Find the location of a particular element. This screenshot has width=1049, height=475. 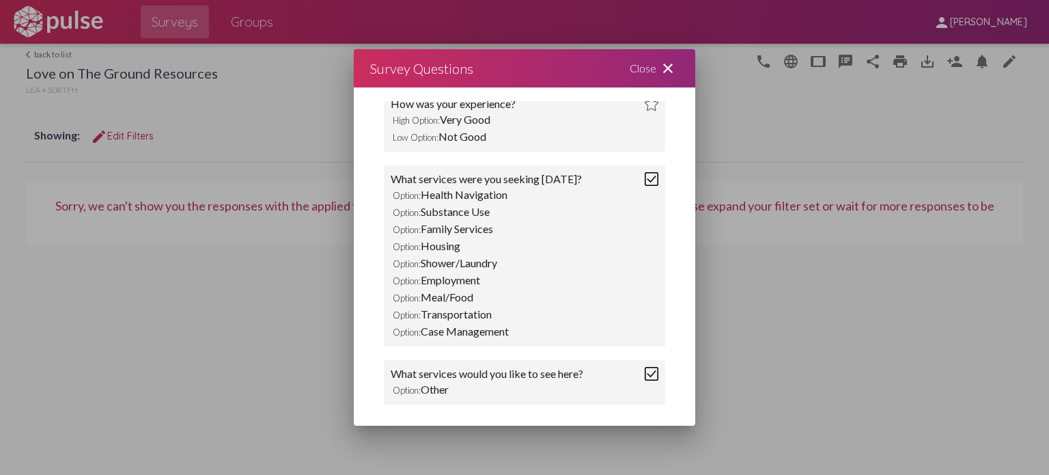

div: Close is located at coordinates (654, 68).